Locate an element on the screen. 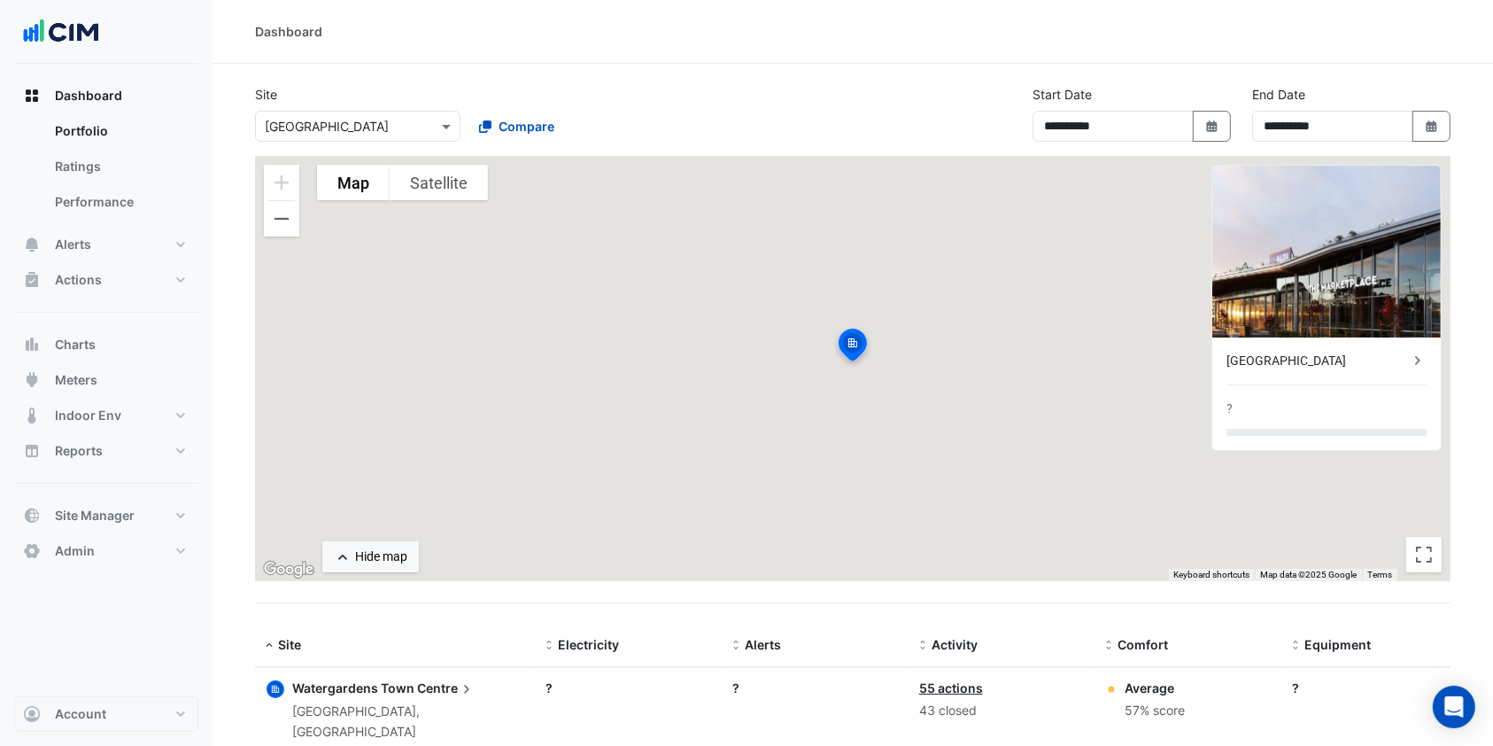 The width and height of the screenshot is (1493, 746). span: Site is located at coordinates (290, 644).